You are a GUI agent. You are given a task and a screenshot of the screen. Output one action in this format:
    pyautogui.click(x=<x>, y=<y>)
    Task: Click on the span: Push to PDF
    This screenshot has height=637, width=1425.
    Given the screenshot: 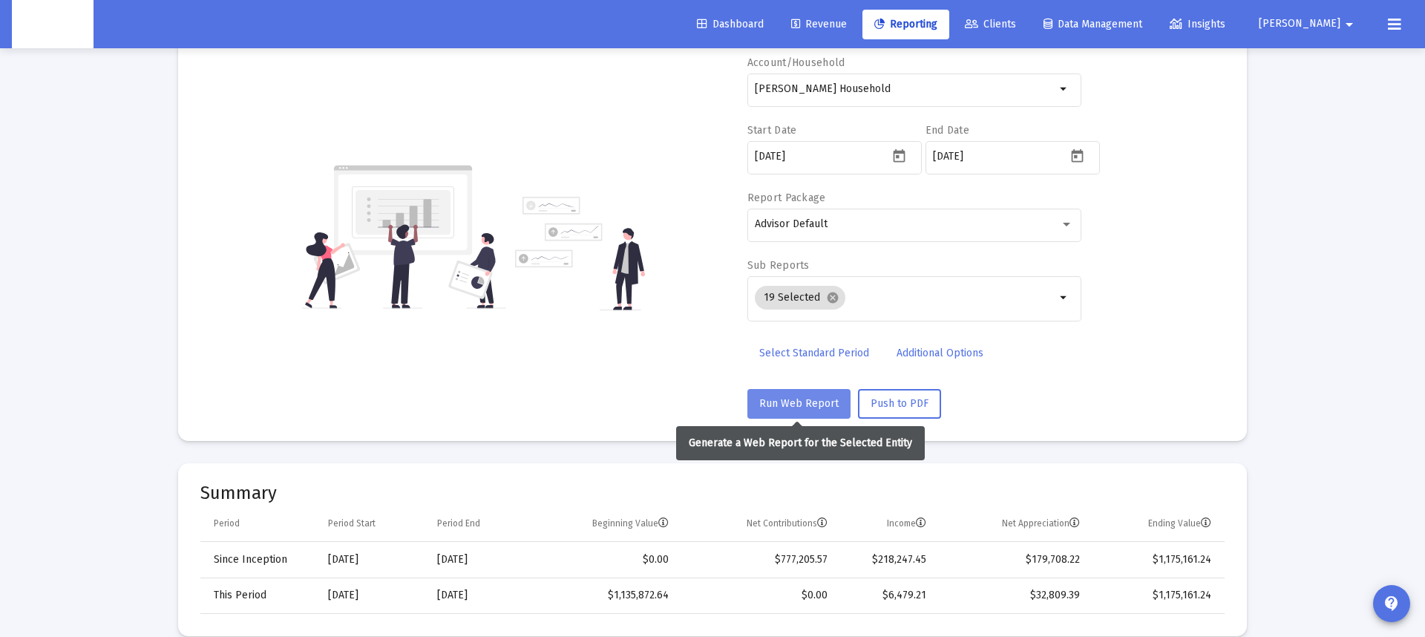 What is the action you would take?
    pyautogui.click(x=900, y=403)
    